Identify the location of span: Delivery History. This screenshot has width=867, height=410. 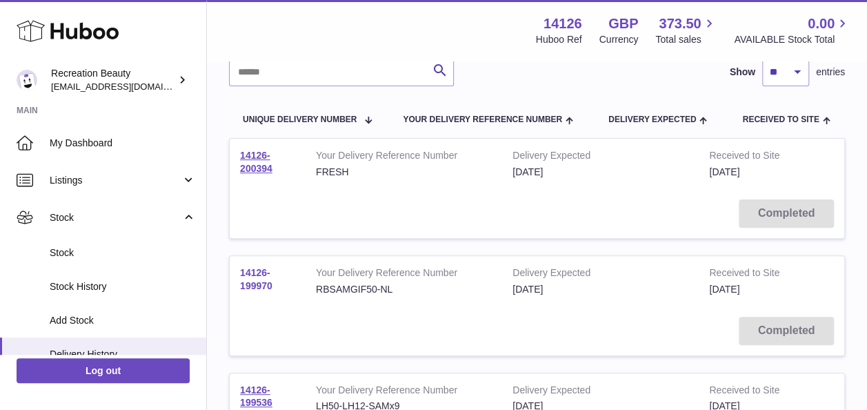
(123, 354).